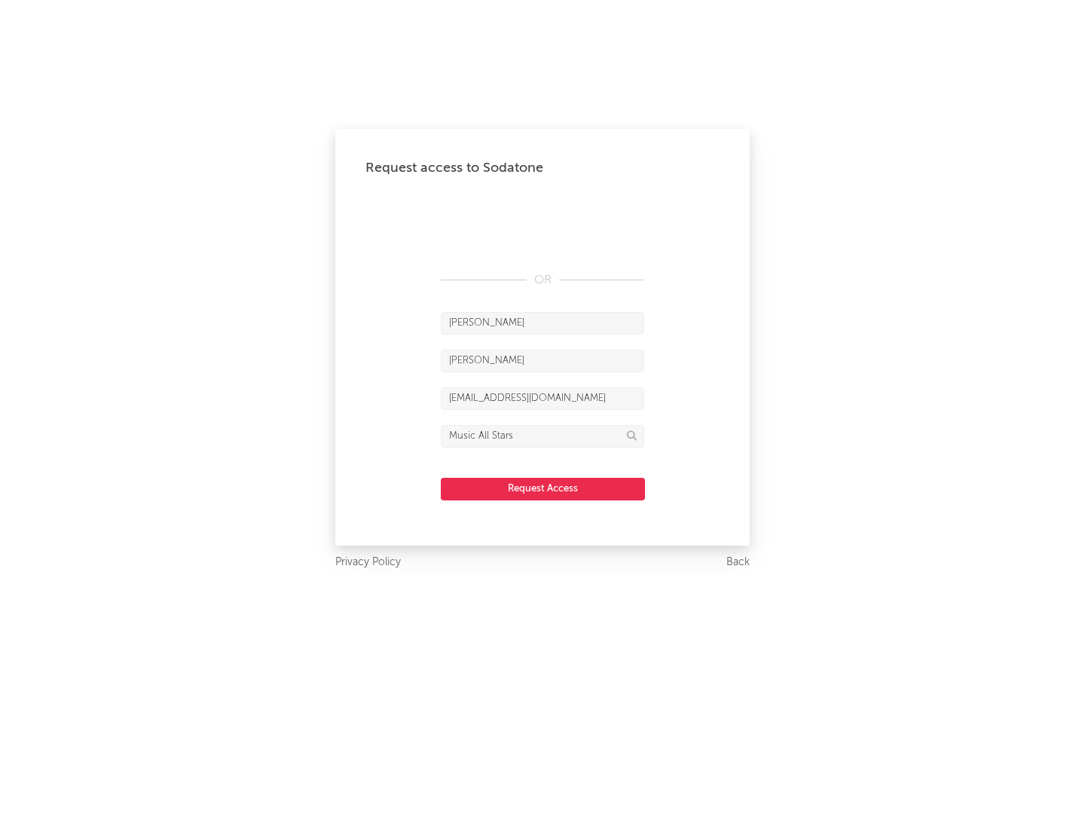 The height and width of the screenshot is (829, 1085). Describe the element at coordinates (368, 562) in the screenshot. I see `a: Privacy Policy` at that location.